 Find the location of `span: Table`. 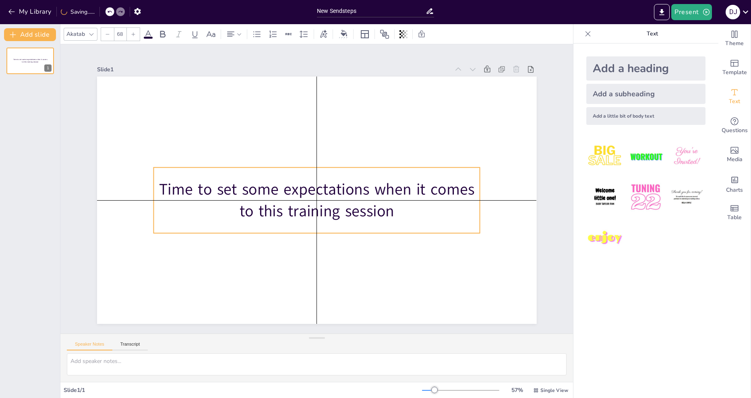

span: Table is located at coordinates (734, 217).